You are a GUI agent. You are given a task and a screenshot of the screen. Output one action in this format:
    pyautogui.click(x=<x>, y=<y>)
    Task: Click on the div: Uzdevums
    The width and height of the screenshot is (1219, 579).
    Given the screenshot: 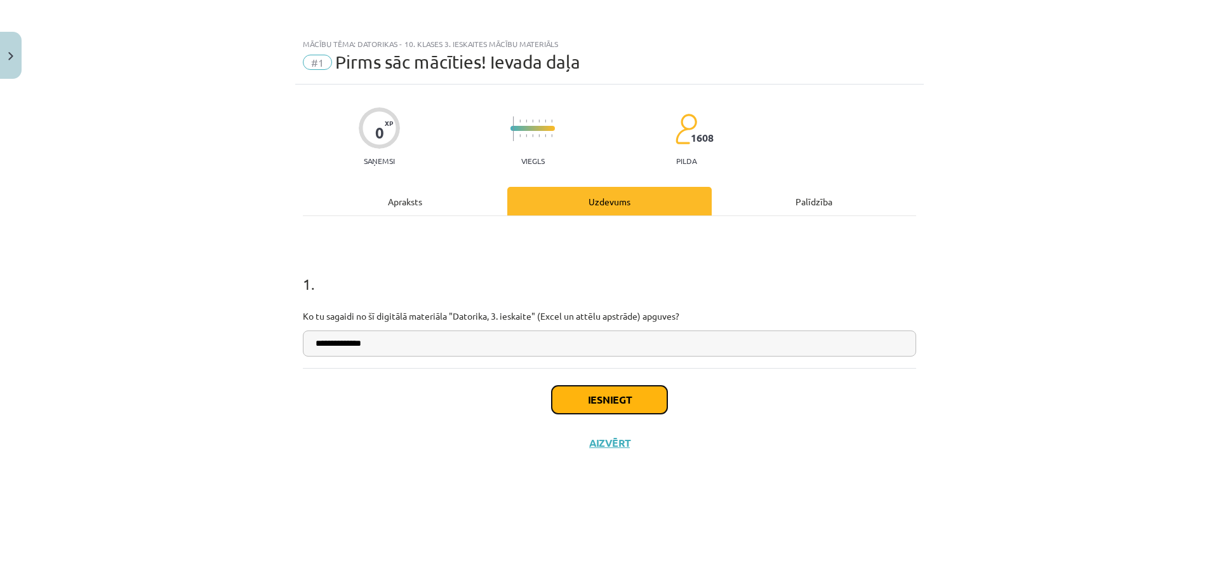 What is the action you would take?
    pyautogui.click(x=610, y=201)
    